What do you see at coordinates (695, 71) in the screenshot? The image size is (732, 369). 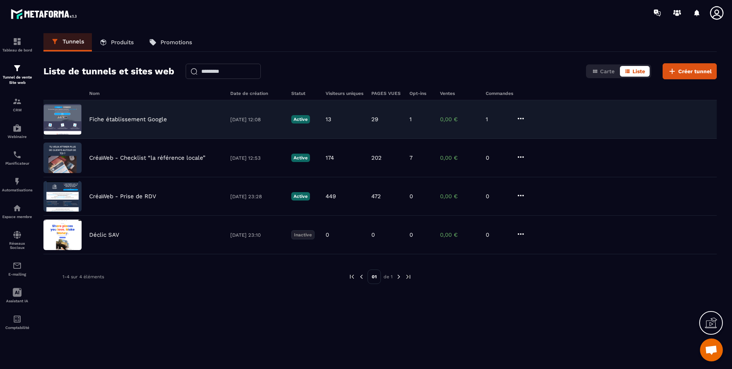 I see `span: Créer tunnel` at bounding box center [695, 71].